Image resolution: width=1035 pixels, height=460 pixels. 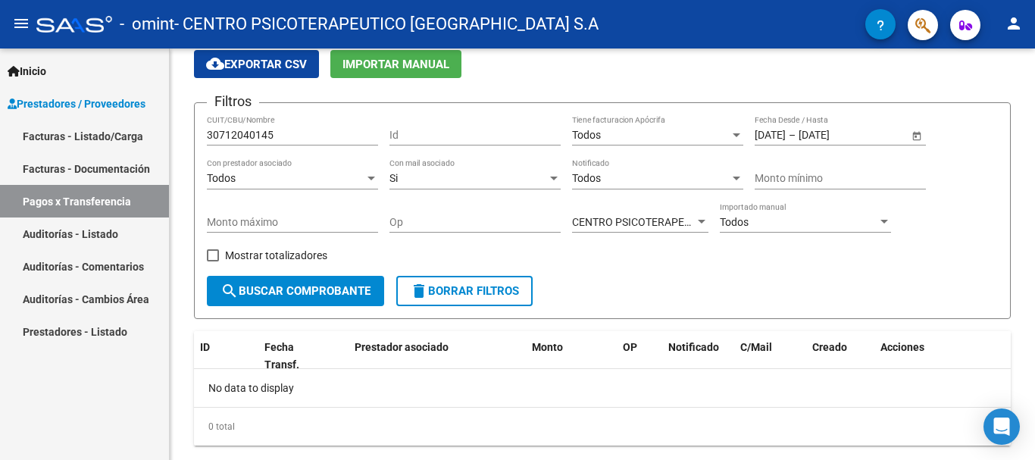 I want to click on span: Prestadores / Proveedores, so click(x=77, y=104).